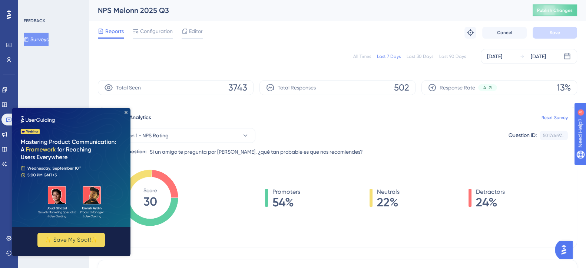 This screenshot has height=268, width=586. I want to click on div: Question ID:, so click(523, 135).